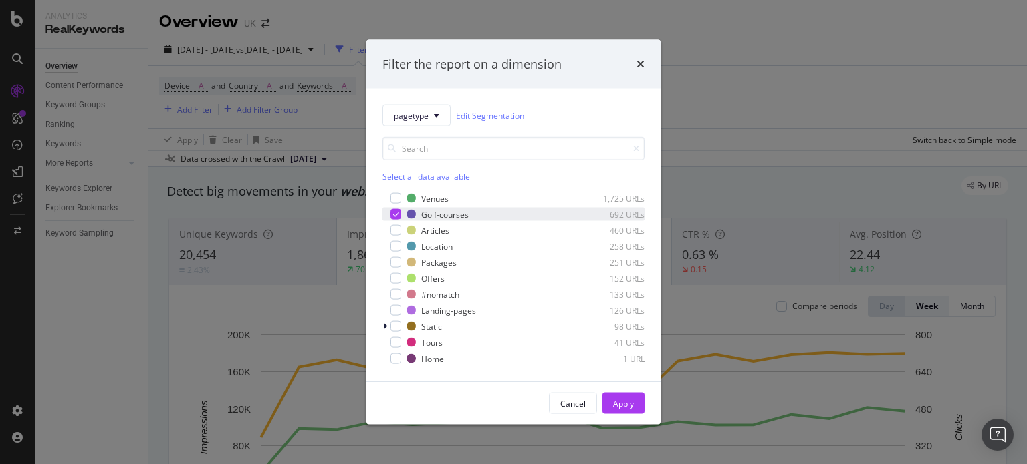 The width and height of the screenshot is (1027, 464). What do you see at coordinates (573, 403) in the screenshot?
I see `div: Cancel` at bounding box center [573, 403].